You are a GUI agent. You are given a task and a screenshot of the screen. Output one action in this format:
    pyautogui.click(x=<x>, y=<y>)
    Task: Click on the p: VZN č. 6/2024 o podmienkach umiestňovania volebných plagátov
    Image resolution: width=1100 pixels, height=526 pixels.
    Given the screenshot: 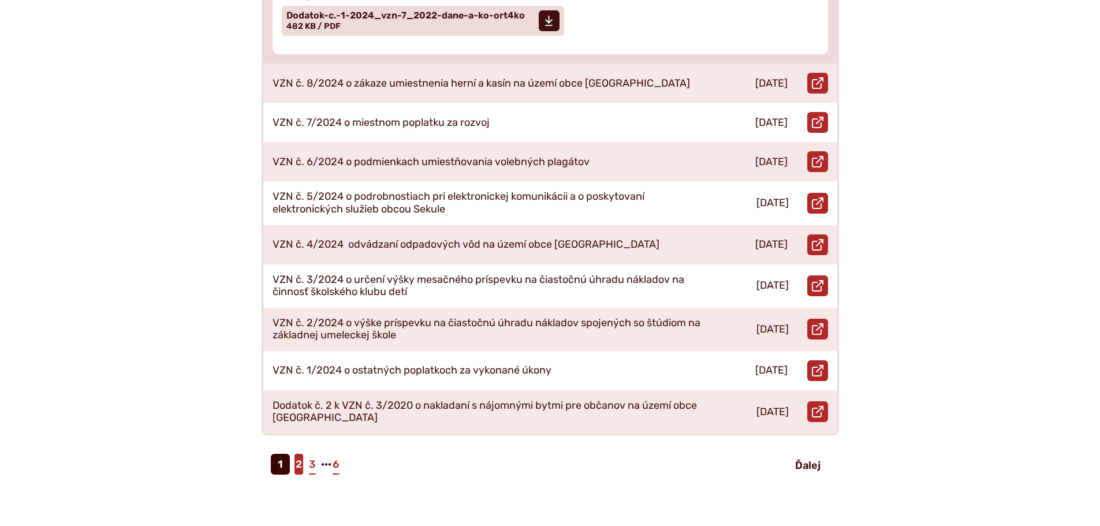 What is the action you would take?
    pyautogui.click(x=431, y=162)
    